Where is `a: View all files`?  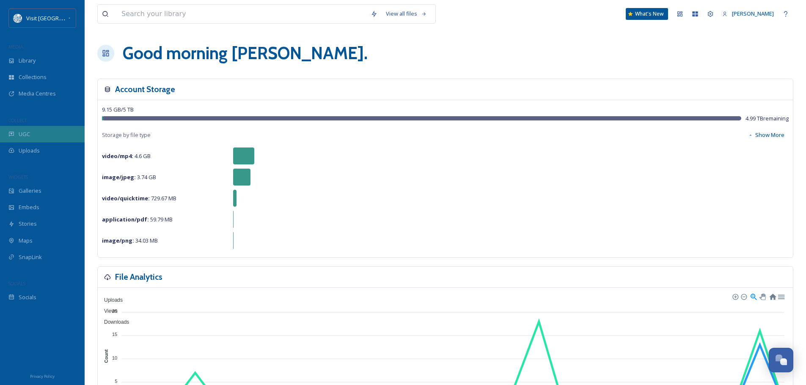 a: View all files is located at coordinates (406, 14).